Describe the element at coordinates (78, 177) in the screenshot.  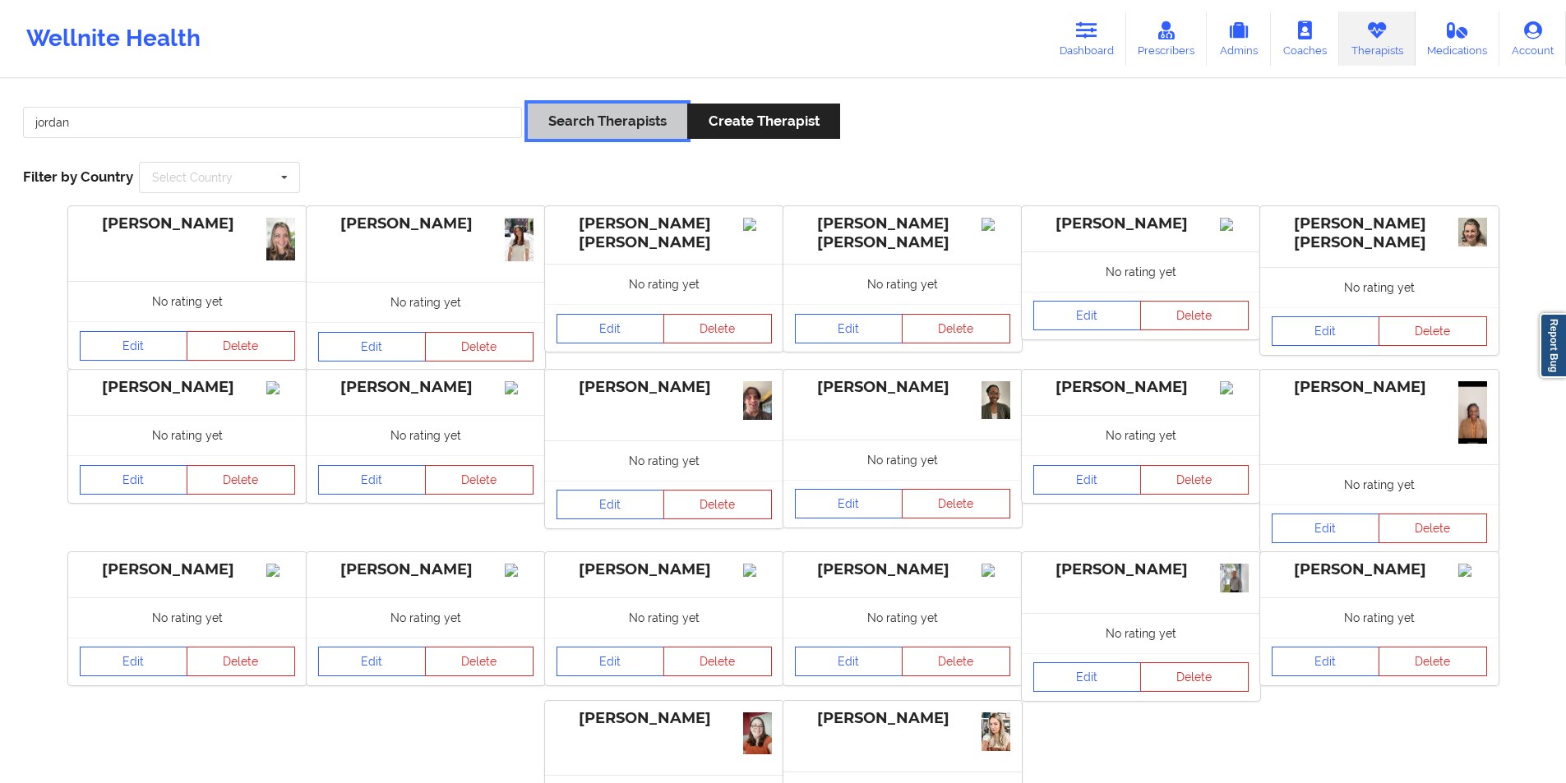
I see `span: Filter by Country` at that location.